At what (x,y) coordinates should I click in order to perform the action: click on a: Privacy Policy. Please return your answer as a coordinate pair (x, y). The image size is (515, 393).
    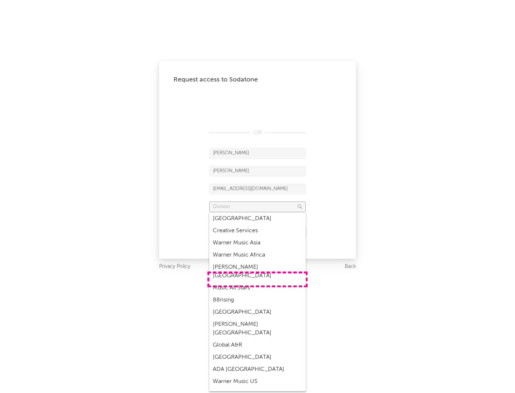
    Looking at the image, I should click on (174, 267).